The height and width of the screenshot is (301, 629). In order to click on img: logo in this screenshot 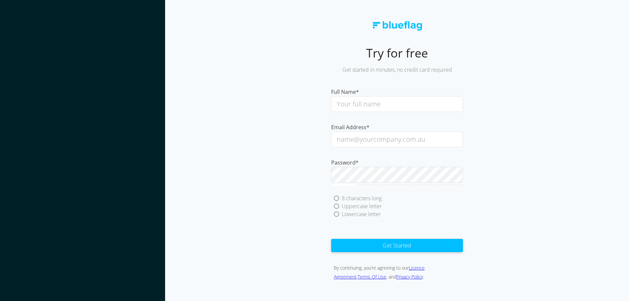, I will do `click(397, 26)`.